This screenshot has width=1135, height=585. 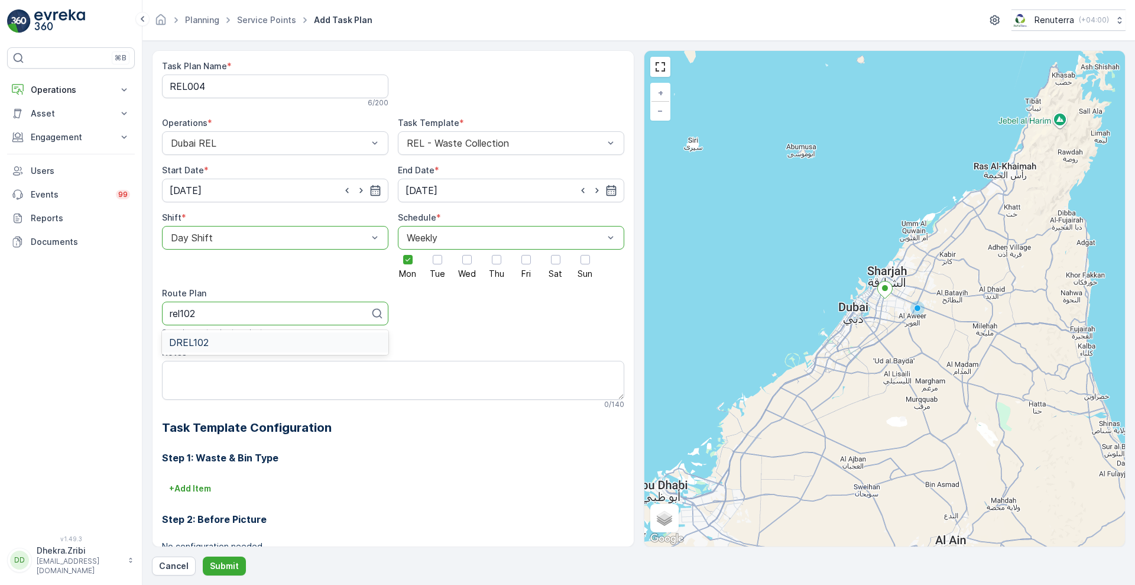 What do you see at coordinates (121, 58) in the screenshot?
I see `p: ⌘B` at bounding box center [121, 58].